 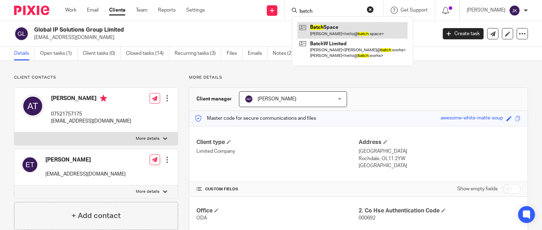 What do you see at coordinates (463, 34) in the screenshot?
I see `a: Create task` at bounding box center [463, 34].